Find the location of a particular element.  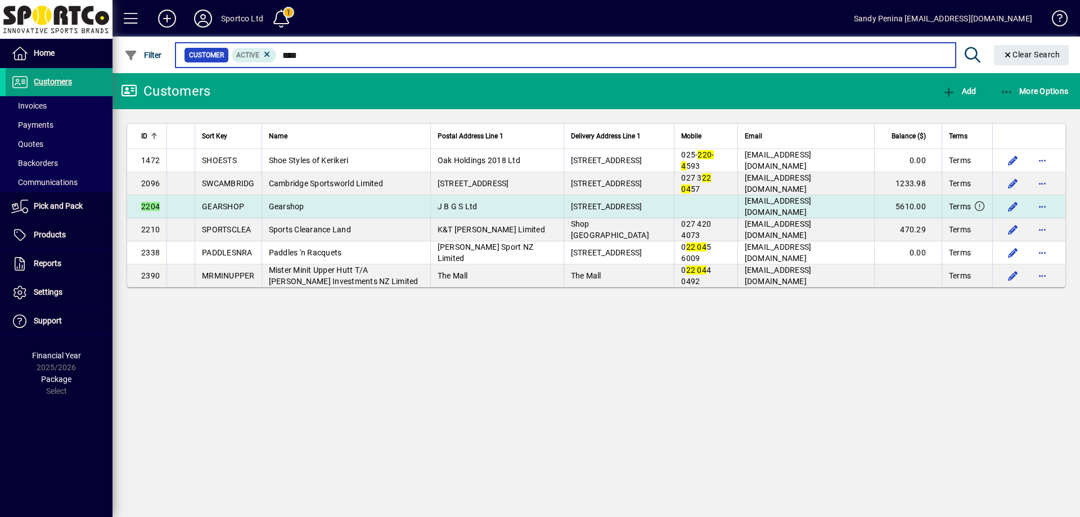

div: Email is located at coordinates (806, 136).